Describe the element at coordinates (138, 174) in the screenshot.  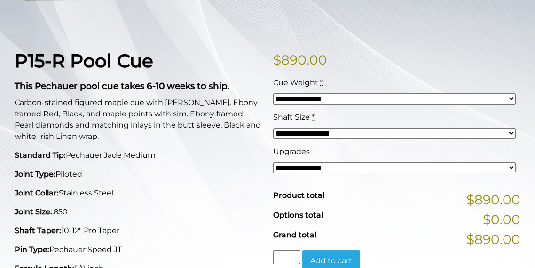
I see `p: Piloted` at that location.